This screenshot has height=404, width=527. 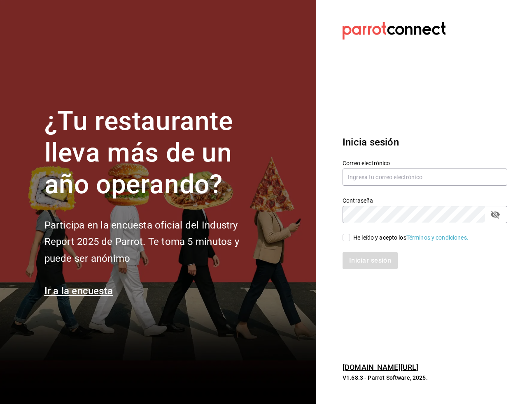 What do you see at coordinates (79, 291) in the screenshot?
I see `a: Ir a la encuesta` at bounding box center [79, 291].